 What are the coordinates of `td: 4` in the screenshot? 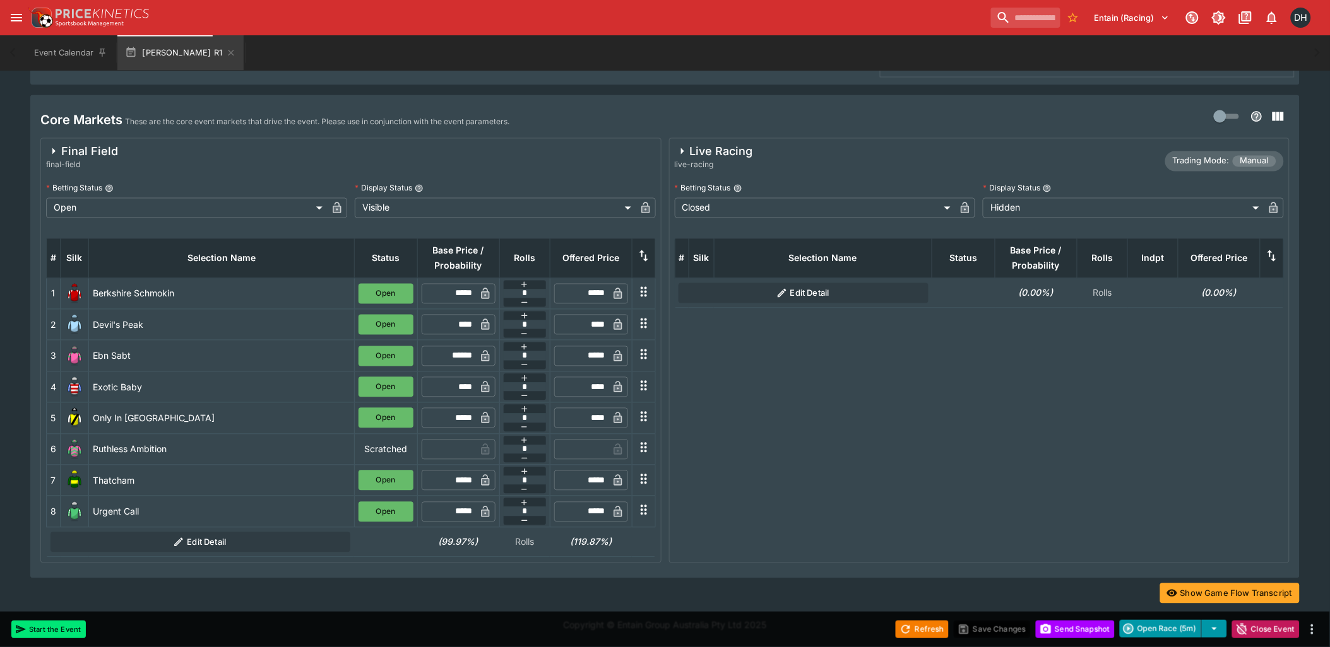 It's located at (54, 387).